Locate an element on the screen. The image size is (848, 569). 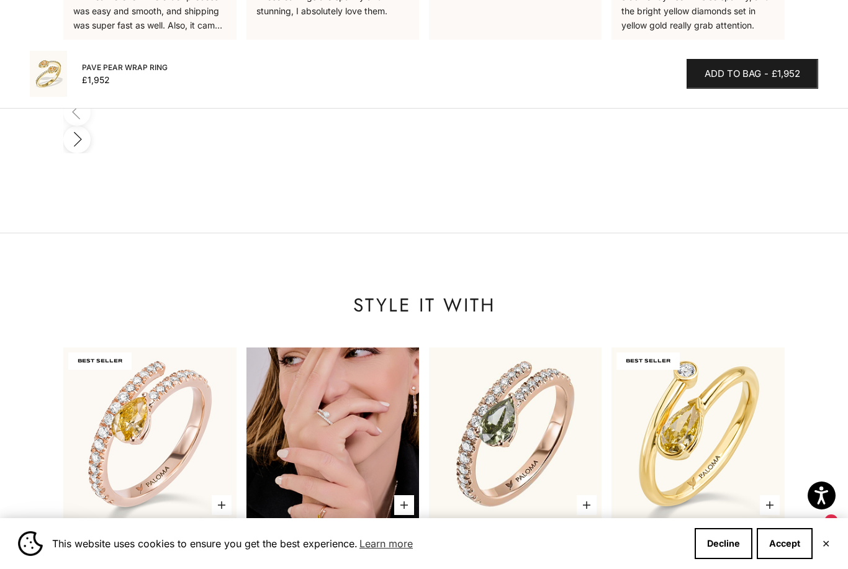
span: Pave Pear Wrap Ring is located at coordinates (125, 68).